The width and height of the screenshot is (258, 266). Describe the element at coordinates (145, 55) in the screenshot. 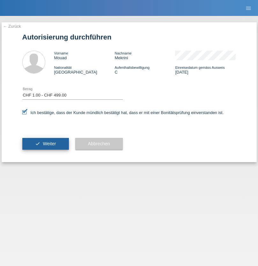

I see `div: Mekrini` at that location.